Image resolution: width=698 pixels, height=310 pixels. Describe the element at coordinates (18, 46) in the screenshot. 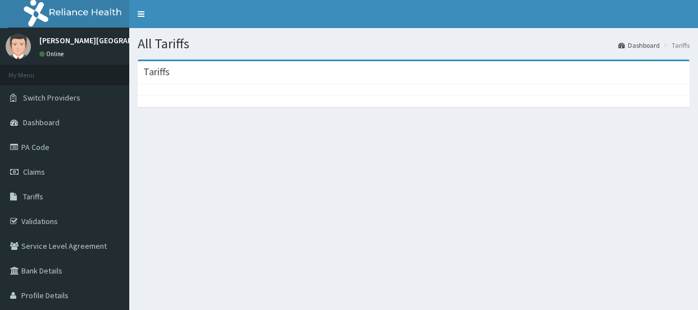

I see `img: User Image` at that location.